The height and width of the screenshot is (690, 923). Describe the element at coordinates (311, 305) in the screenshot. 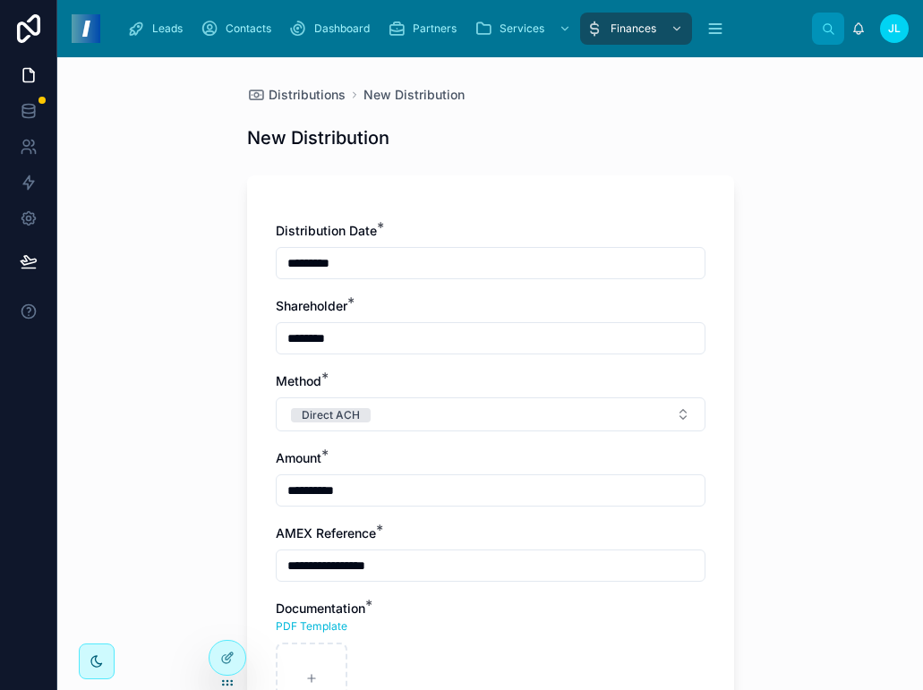

I see `span: Shareholder` at that location.